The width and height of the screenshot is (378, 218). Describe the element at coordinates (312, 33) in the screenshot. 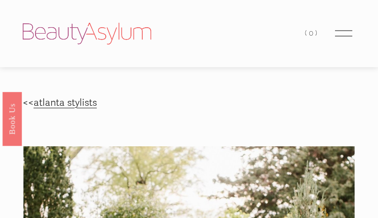

I see `span: 0` at that location.